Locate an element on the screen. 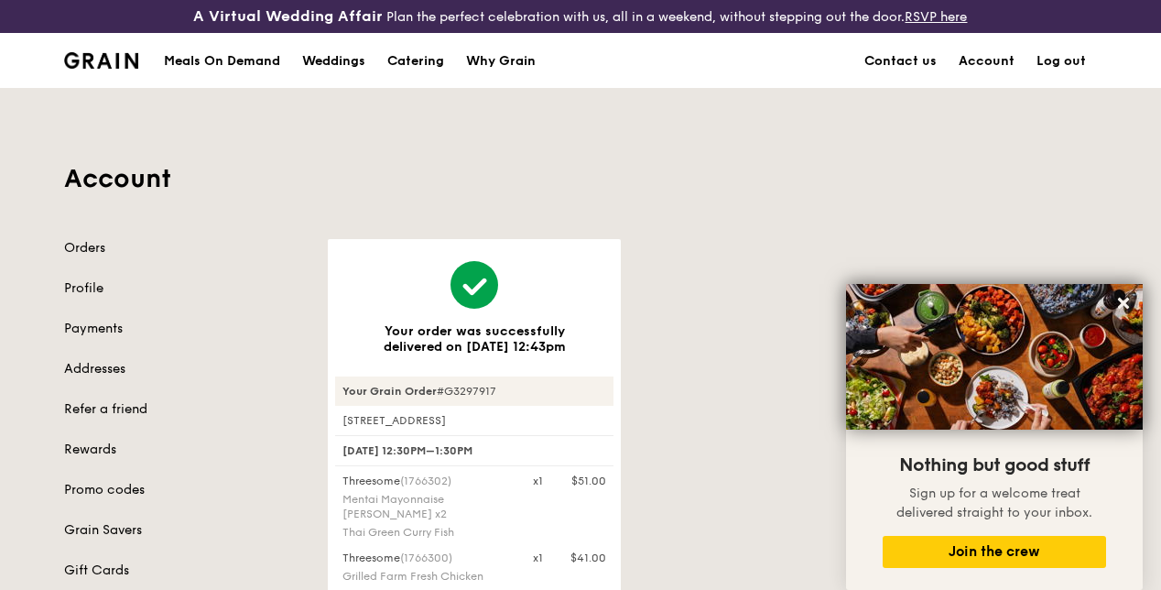 This screenshot has width=1161, height=590. img: Grain is located at coordinates (101, 60).